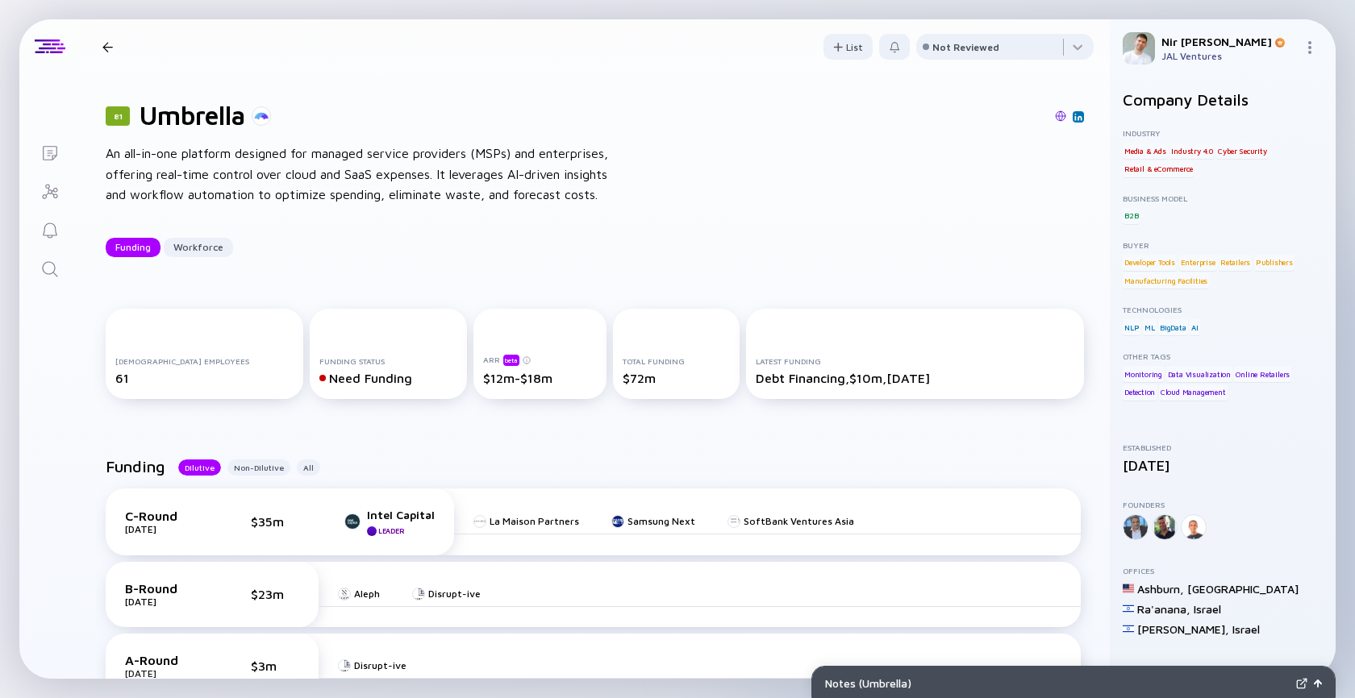  I want to click on div: Retailers, so click(1235, 263).